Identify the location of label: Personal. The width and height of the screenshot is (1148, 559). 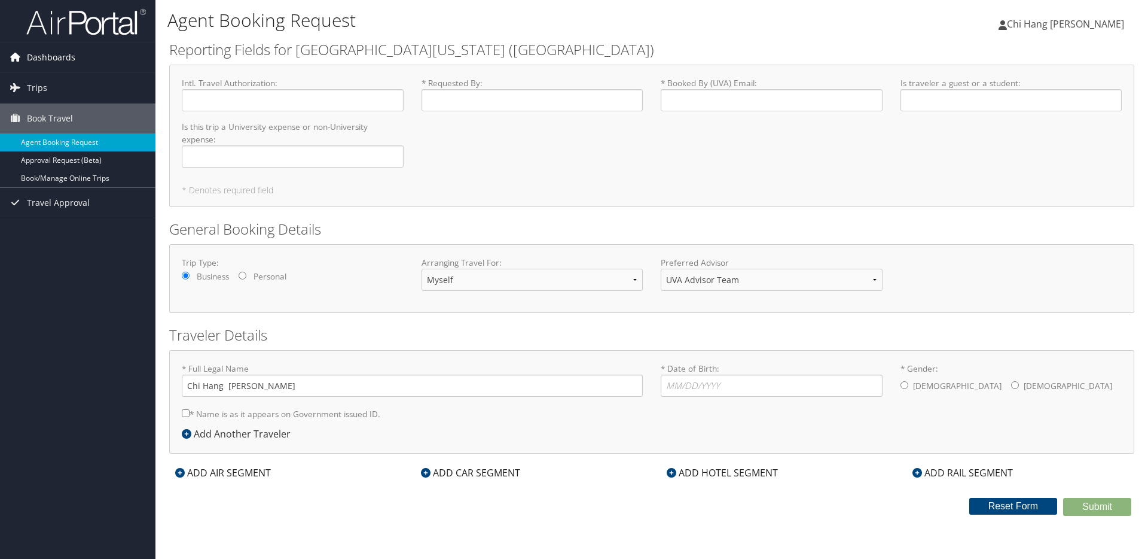
(270, 276).